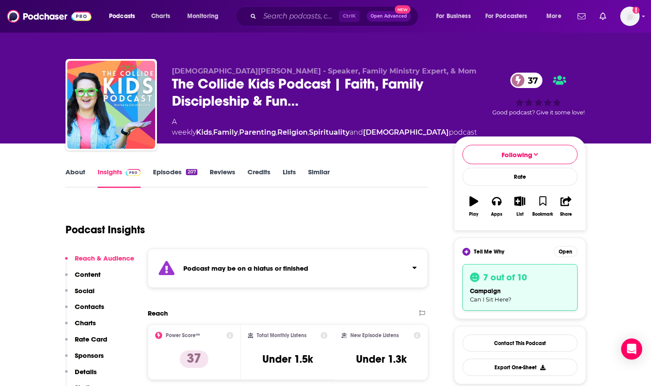 This screenshot has width=651, height=386. I want to click on button: Following, so click(520, 154).